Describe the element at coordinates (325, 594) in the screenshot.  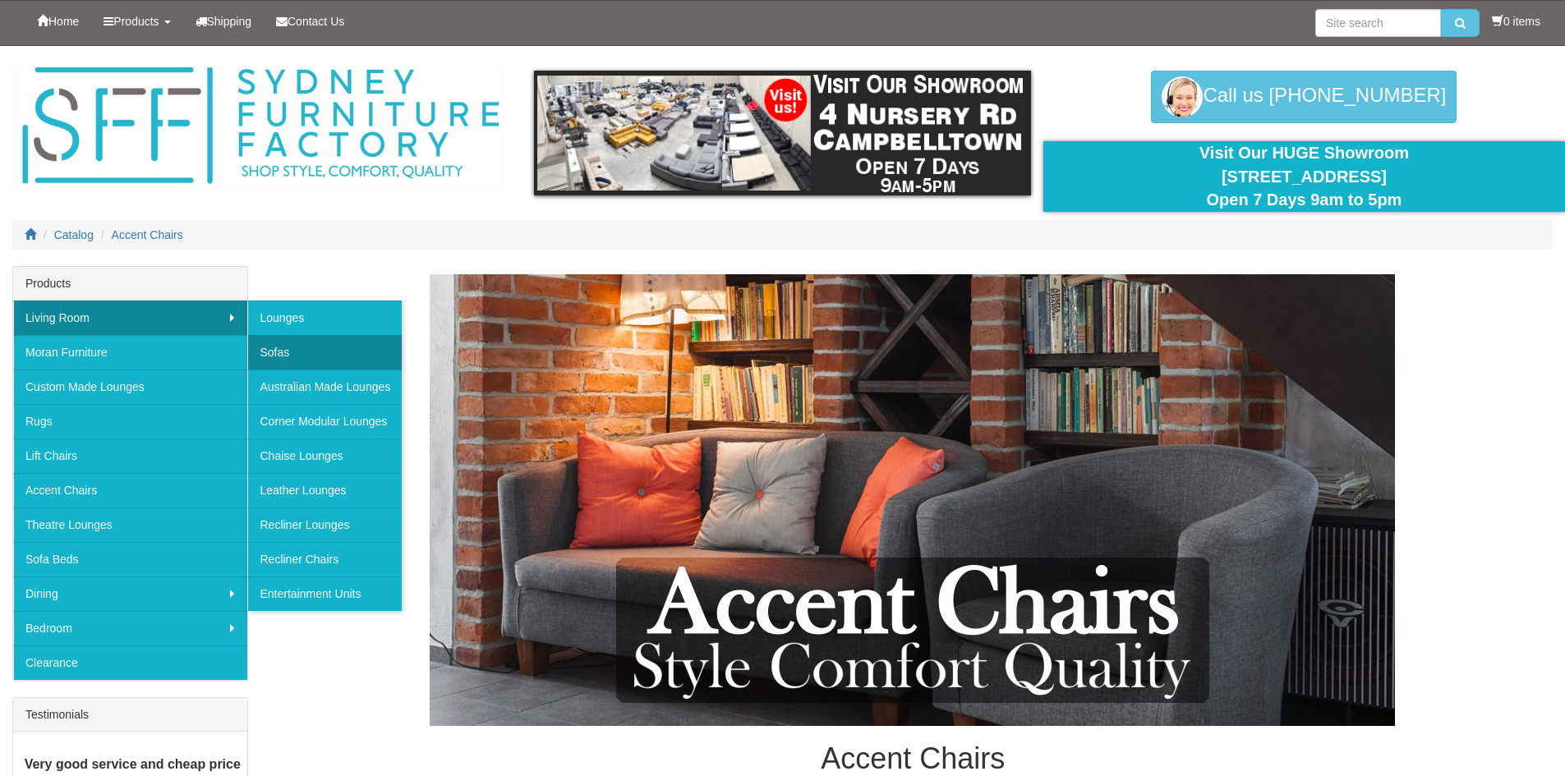
I see `a: Entertainment Units` at that location.